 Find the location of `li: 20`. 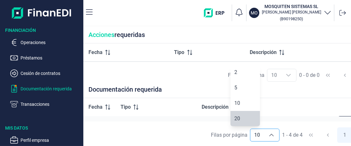

li: 20 is located at coordinates (245, 118).